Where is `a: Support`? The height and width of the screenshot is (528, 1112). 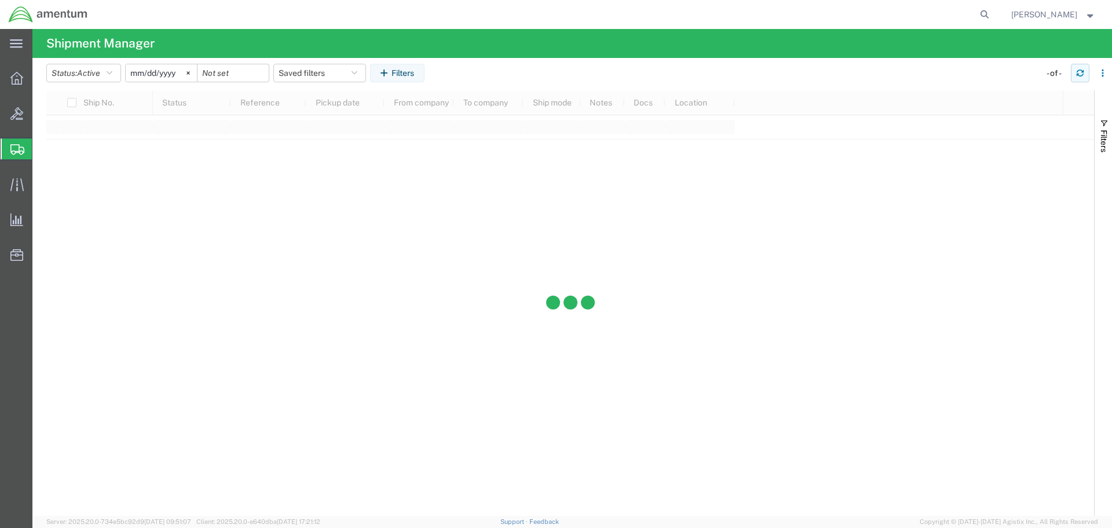
a: Support is located at coordinates (515, 521).